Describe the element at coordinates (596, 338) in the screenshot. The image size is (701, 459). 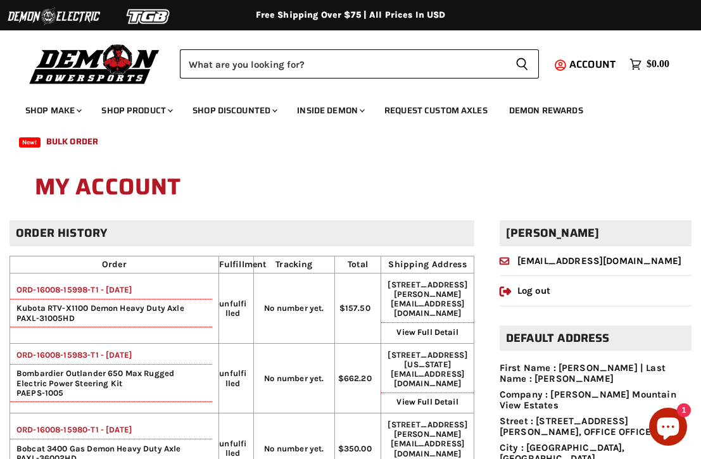
I see `h2: Default address` at that location.